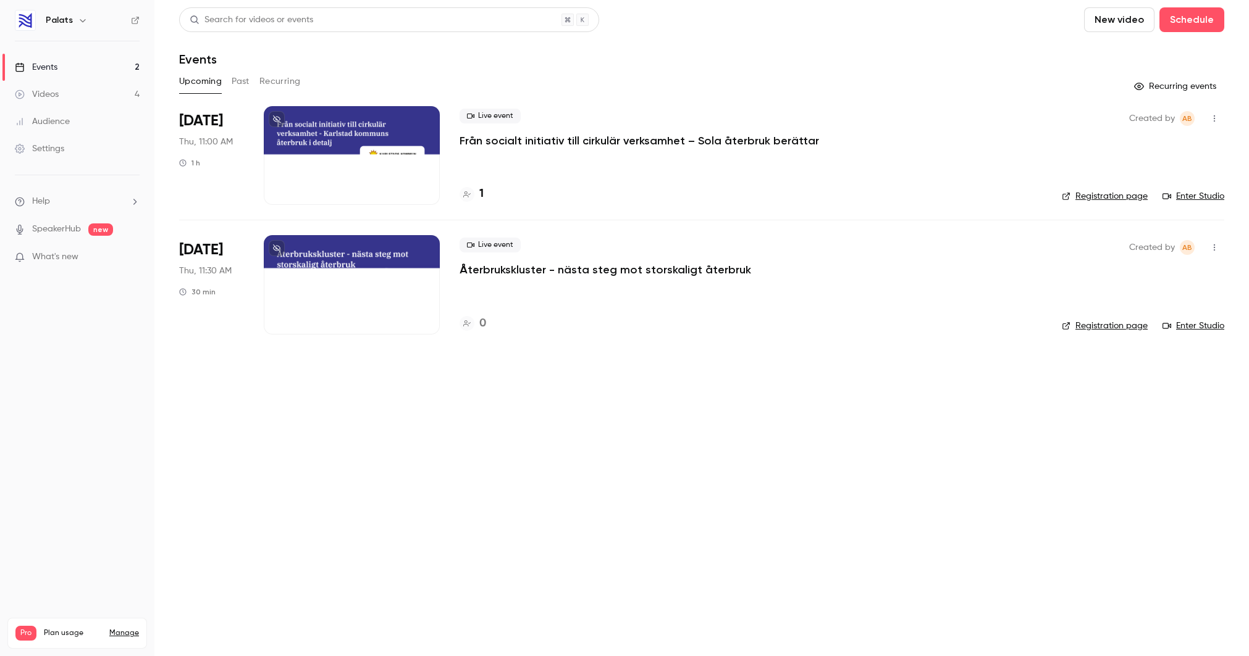 This screenshot has height=656, width=1249. What do you see at coordinates (1191, 20) in the screenshot?
I see `button: Schedule` at bounding box center [1191, 20].